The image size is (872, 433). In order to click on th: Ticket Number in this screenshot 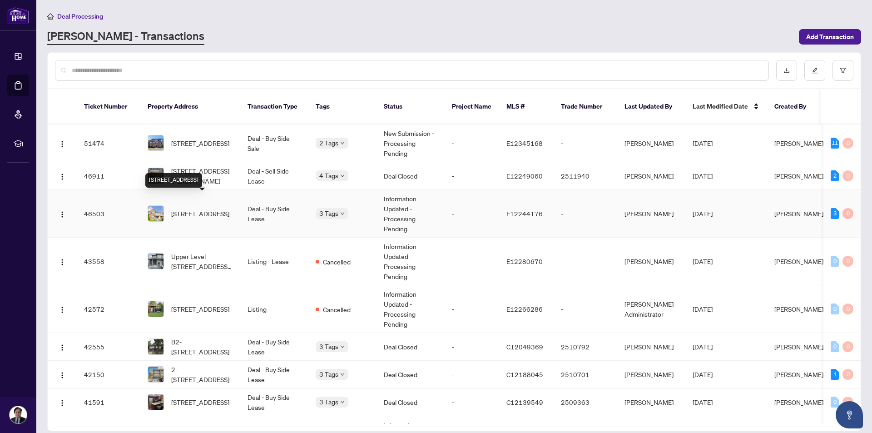, I will do `click(109, 107)`.